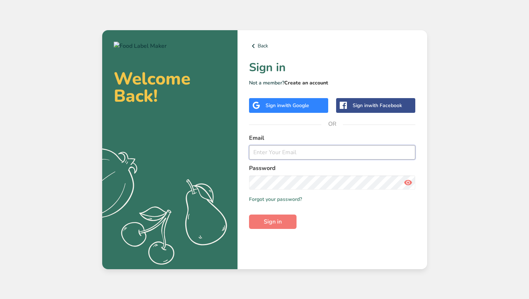 The height and width of the screenshot is (299, 529). What do you see at coordinates (385, 105) in the screenshot?
I see `span: with Facebook` at bounding box center [385, 105].